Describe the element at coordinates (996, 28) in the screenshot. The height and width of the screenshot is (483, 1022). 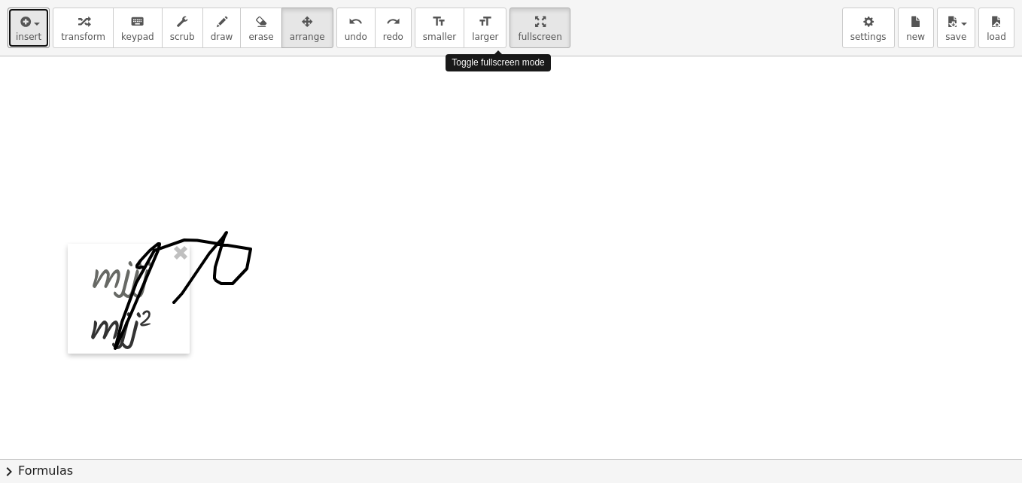
I see `button: load` at that location.